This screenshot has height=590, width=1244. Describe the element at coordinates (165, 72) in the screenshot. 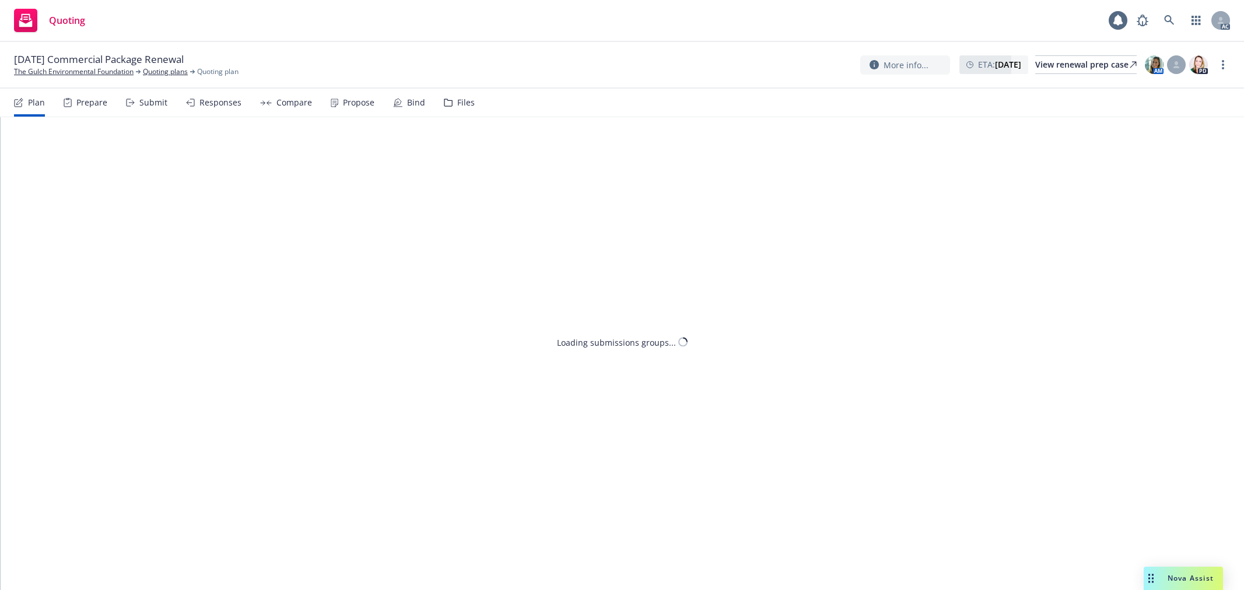

I see `a: Quoting plans` at that location.